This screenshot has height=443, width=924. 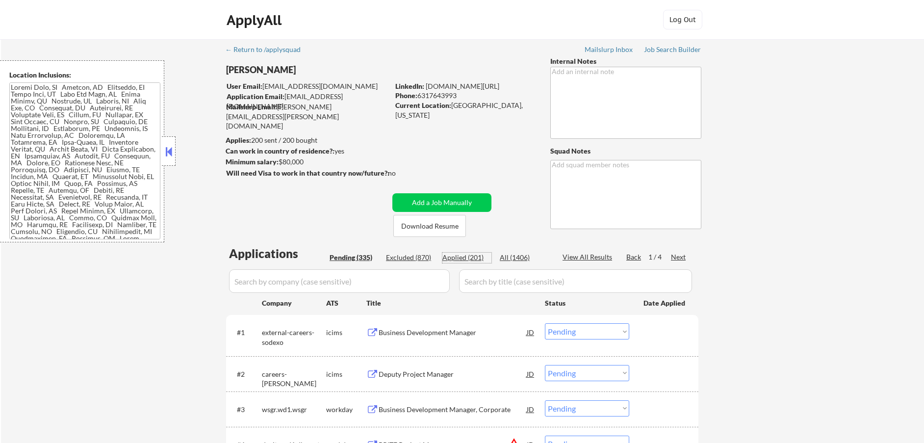 I want to click on div: Date Applied, so click(x=665, y=303).